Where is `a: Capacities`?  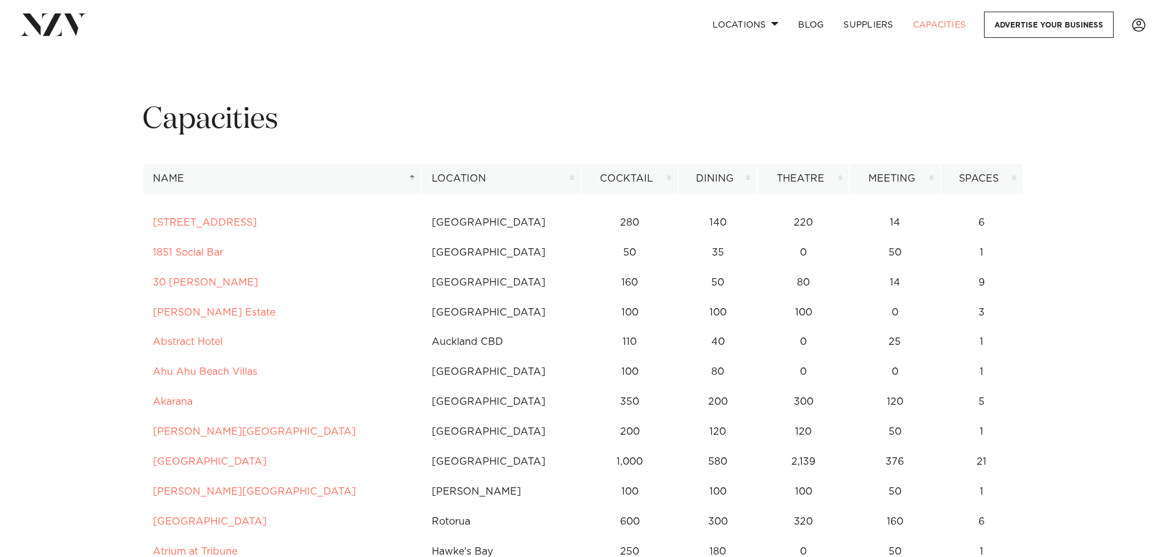
a: Capacities is located at coordinates (939, 24).